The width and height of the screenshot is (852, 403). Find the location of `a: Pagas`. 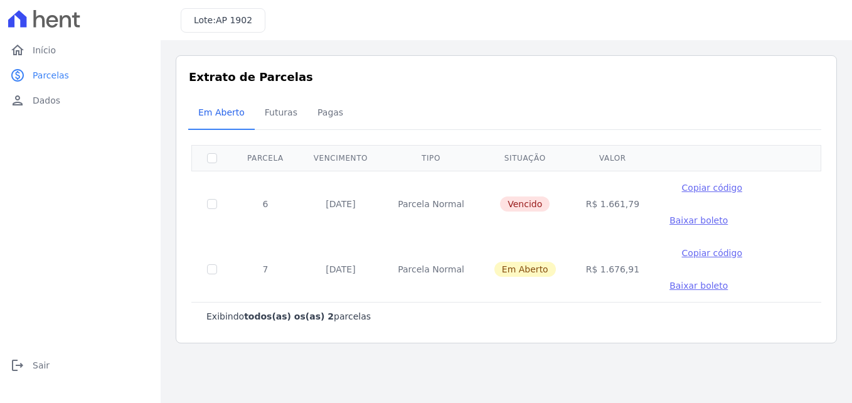

a: Pagas is located at coordinates (330, 114).